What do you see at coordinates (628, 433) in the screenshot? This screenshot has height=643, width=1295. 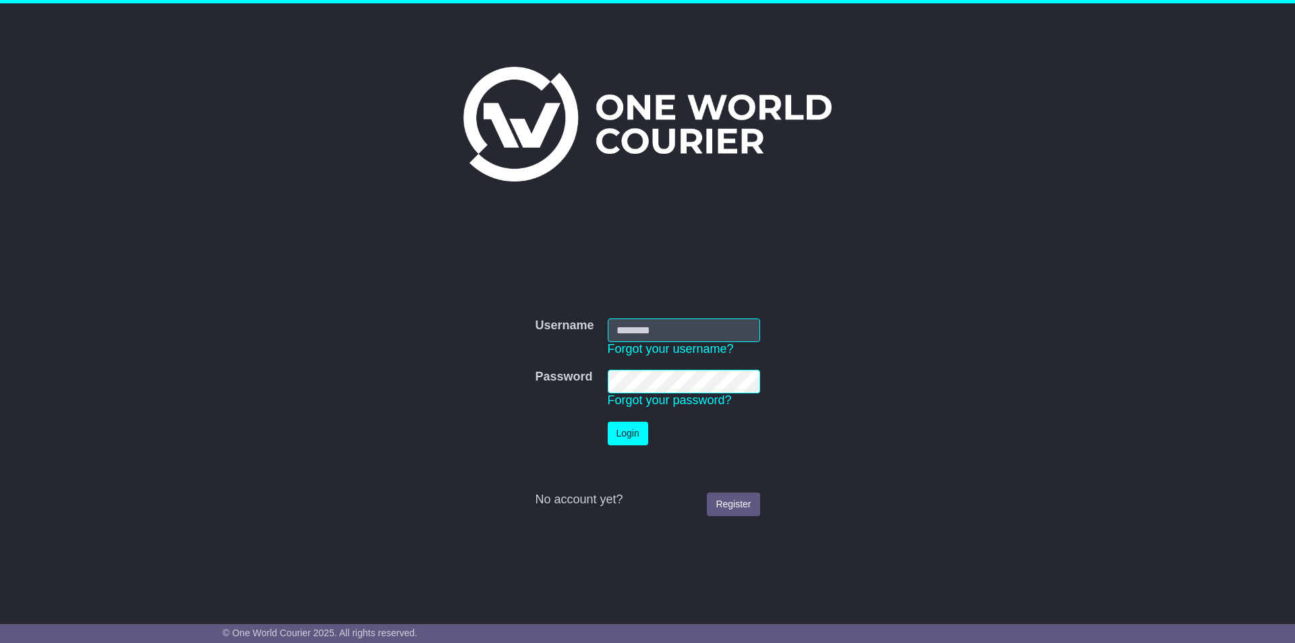 I see `button: Login` at bounding box center [628, 433].